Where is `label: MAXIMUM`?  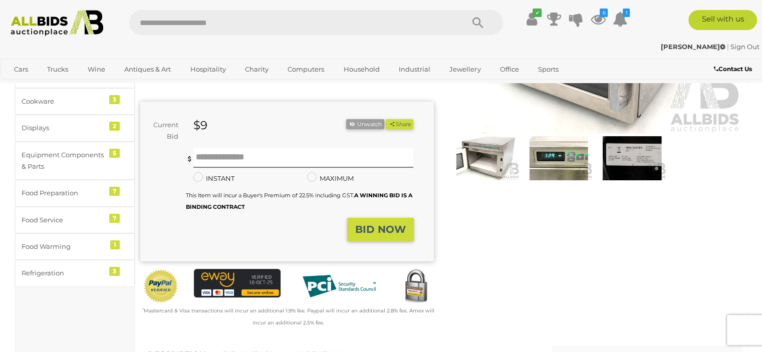 label: MAXIMUM is located at coordinates (330, 178).